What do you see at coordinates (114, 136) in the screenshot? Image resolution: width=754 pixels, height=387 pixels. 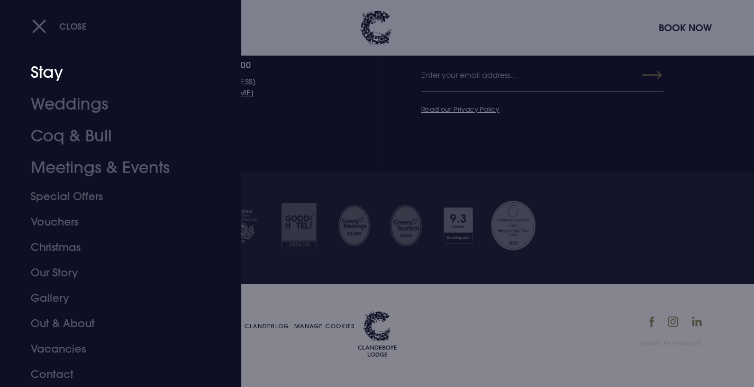 I see `a: Coq & Bull` at bounding box center [114, 136].